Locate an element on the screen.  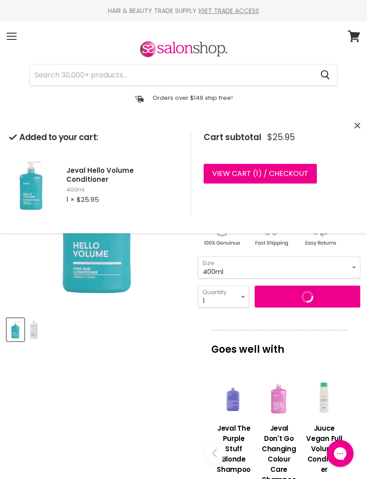
form: Product is located at coordinates (184, 75).